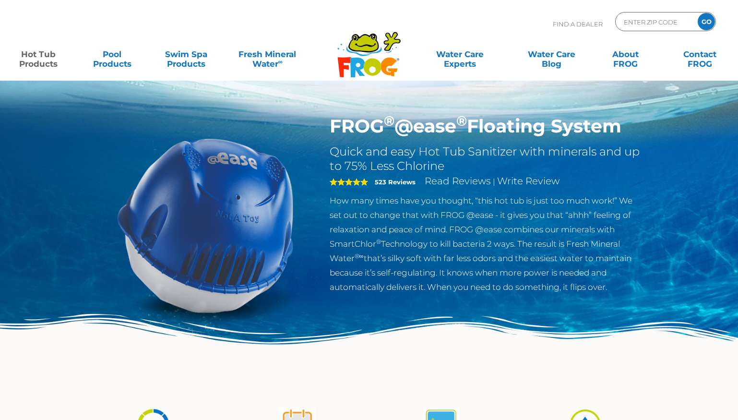 Image resolution: width=738 pixels, height=420 pixels. What do you see at coordinates (459, 54) in the screenshot?
I see `a: Water CareExperts` at bounding box center [459, 54].